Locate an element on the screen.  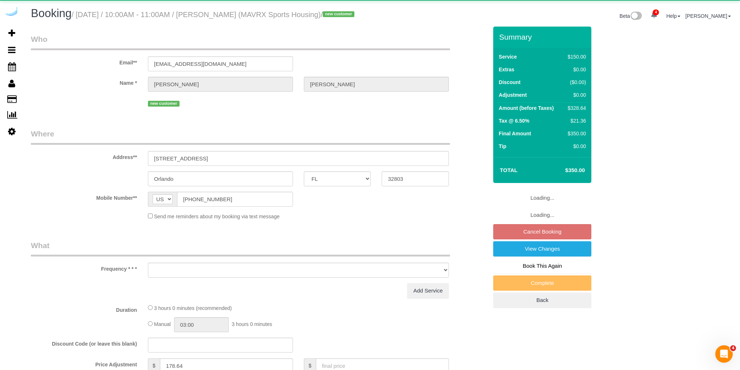
a: Add Service is located at coordinates (428, 291).